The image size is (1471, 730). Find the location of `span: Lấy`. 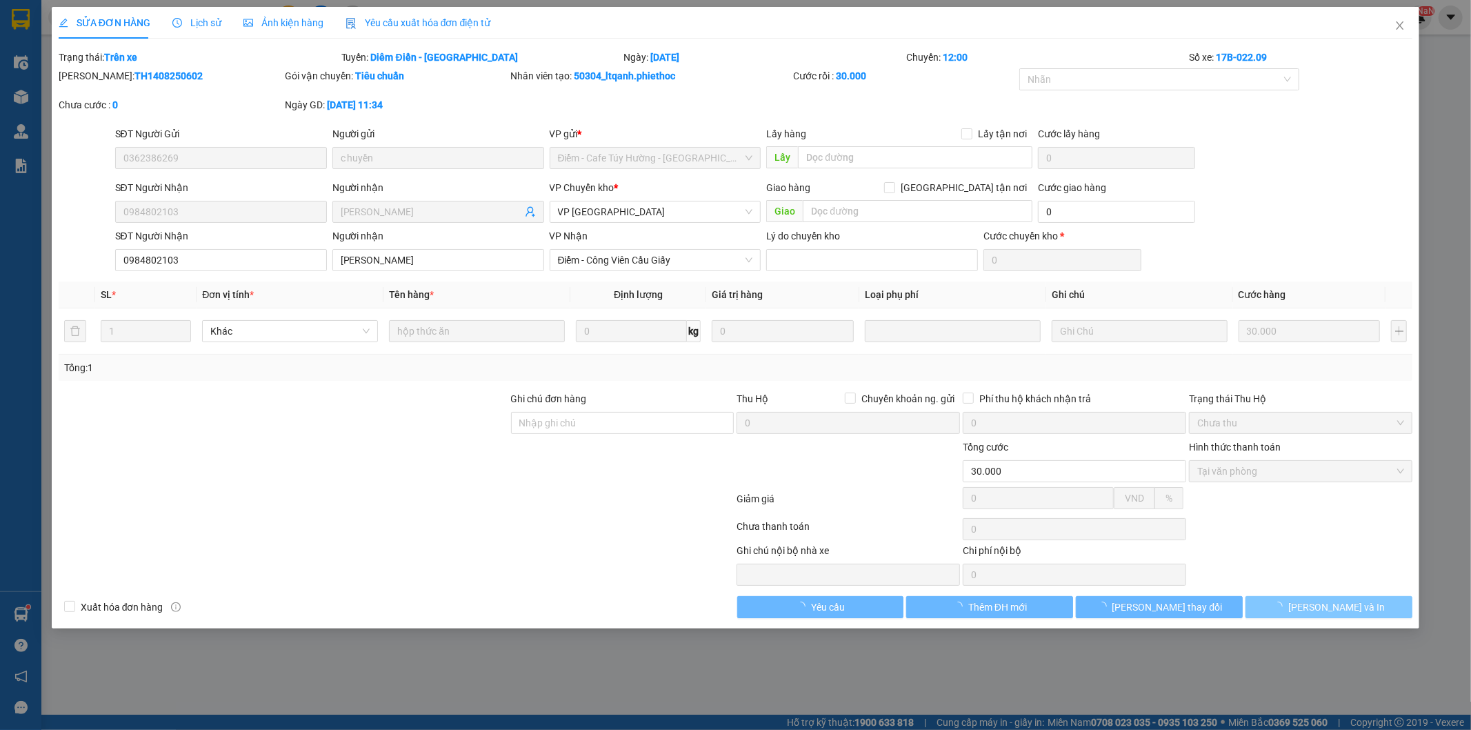

span: Lấy is located at coordinates (782, 157).